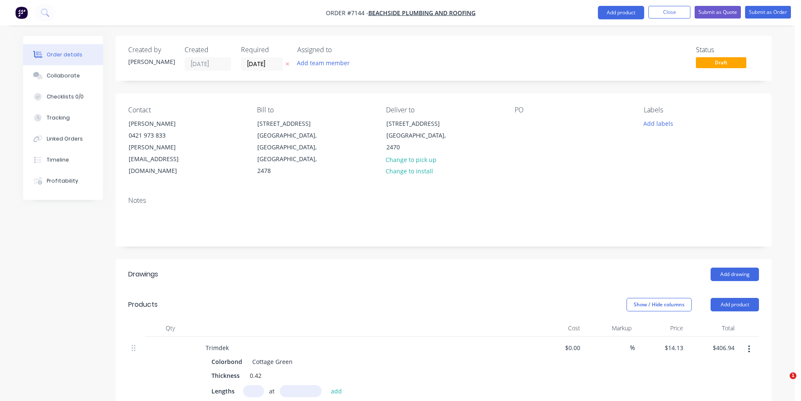 The height and width of the screenshot is (401, 801). Describe the element at coordinates (208, 50) in the screenshot. I see `div: Created` at that location.